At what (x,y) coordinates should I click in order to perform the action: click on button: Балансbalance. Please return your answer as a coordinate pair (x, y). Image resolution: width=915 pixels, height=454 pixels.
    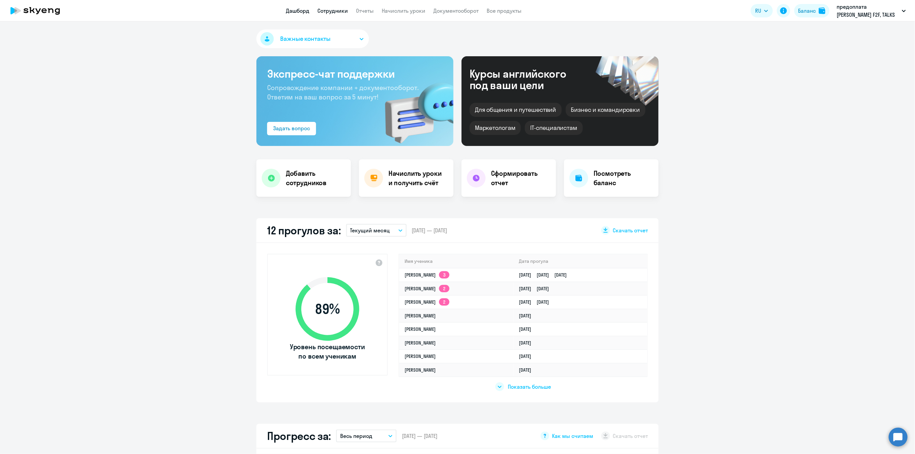
    Looking at the image, I should click on (811, 11).